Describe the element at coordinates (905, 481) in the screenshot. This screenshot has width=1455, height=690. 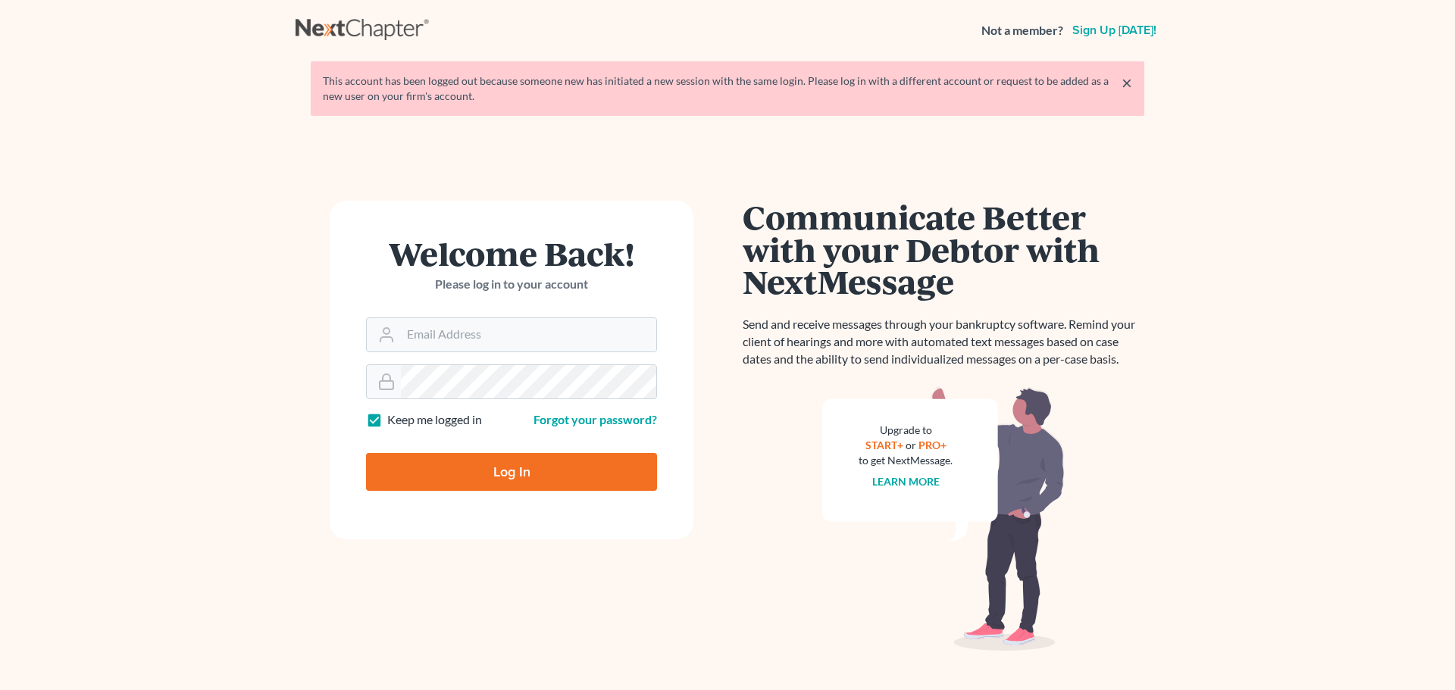
I see `a: Learn more` at that location.